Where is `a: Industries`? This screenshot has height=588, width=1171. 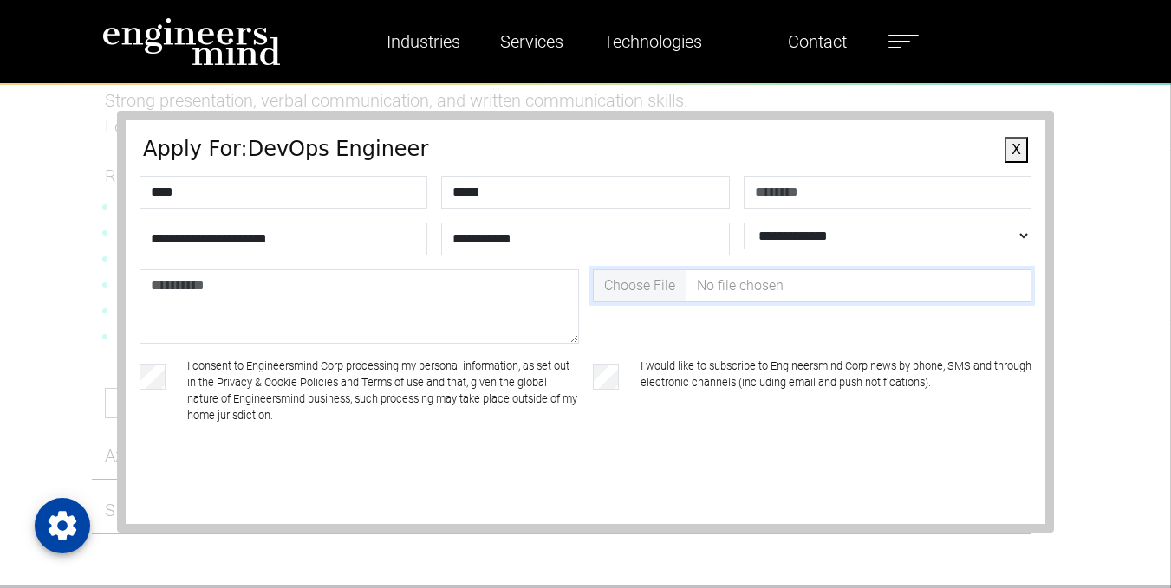
a: Industries is located at coordinates (423, 42).